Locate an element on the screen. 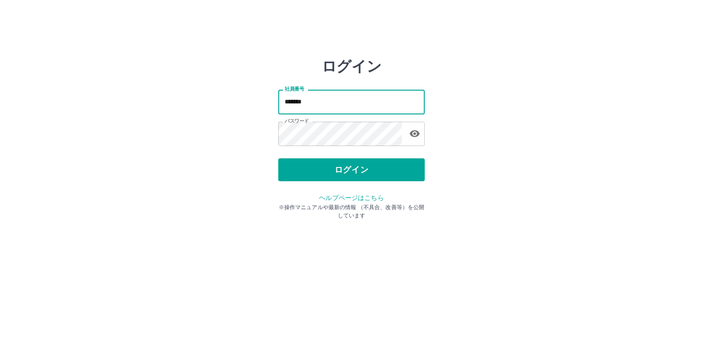 The width and height of the screenshot is (703, 362). a: ヘルプページはこちら is located at coordinates (351, 198).